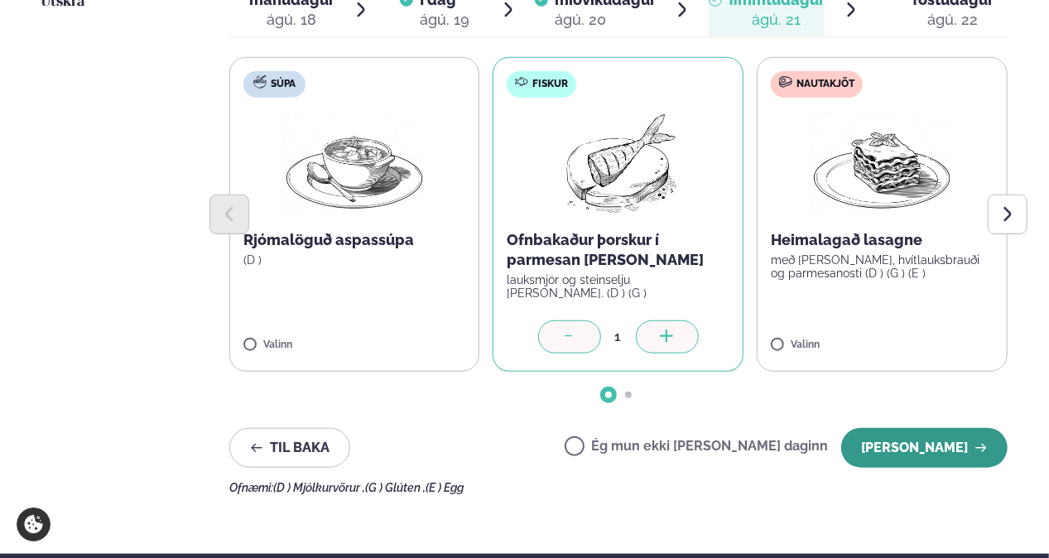 The width and height of the screenshot is (1049, 558). What do you see at coordinates (33, 524) in the screenshot?
I see `a: Cookie settings` at bounding box center [33, 524].